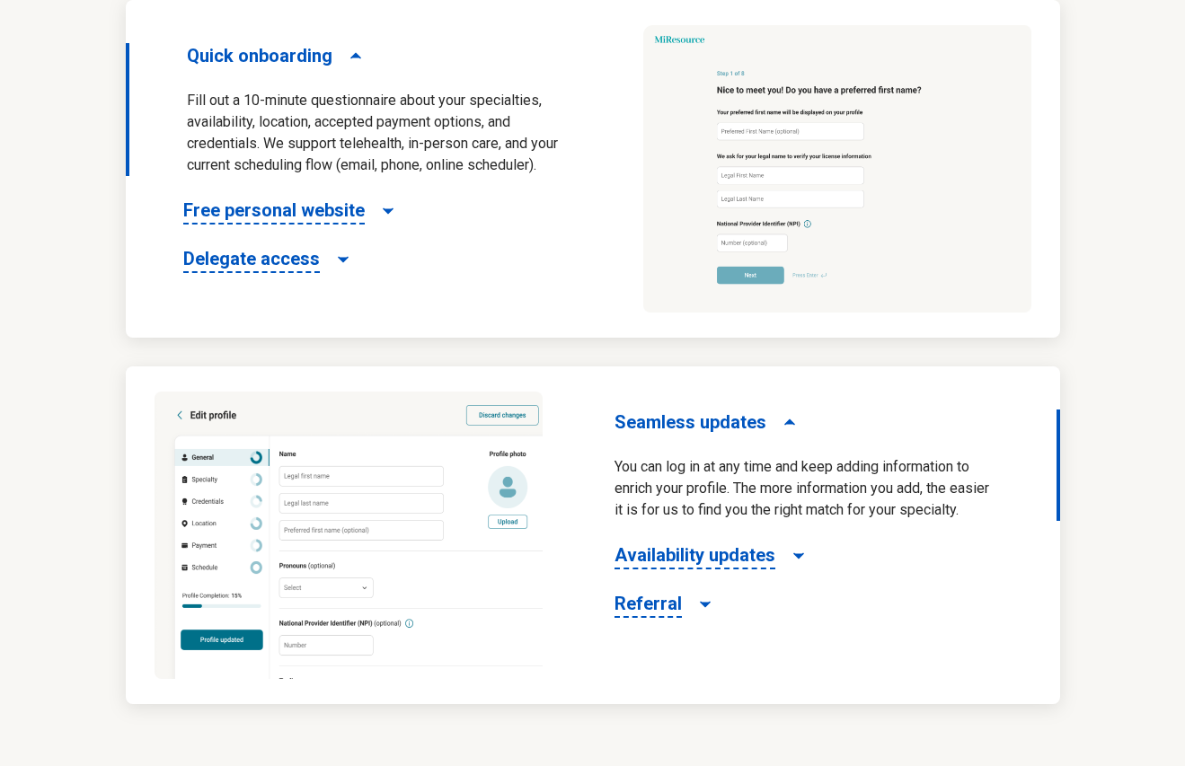  I want to click on span: Delegate access, so click(252, 260).